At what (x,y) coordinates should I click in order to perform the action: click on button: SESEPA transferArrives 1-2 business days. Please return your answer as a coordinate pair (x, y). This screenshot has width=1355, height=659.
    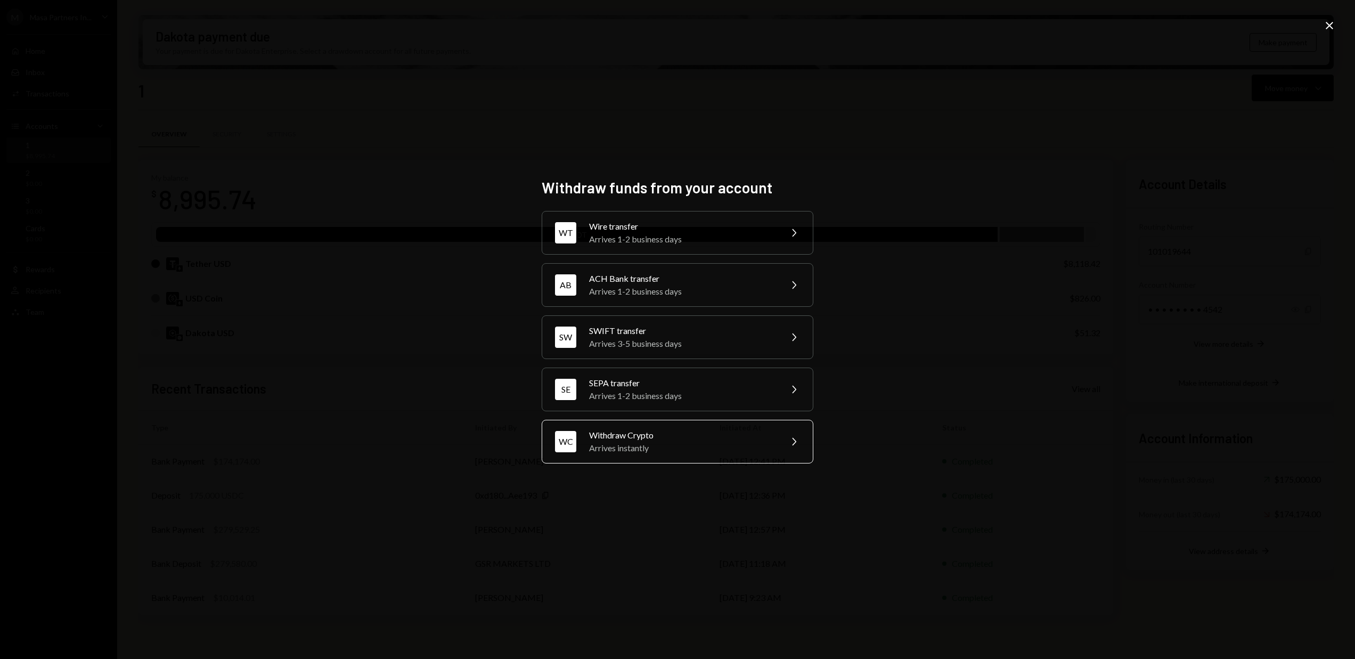
    Looking at the image, I should click on (678, 389).